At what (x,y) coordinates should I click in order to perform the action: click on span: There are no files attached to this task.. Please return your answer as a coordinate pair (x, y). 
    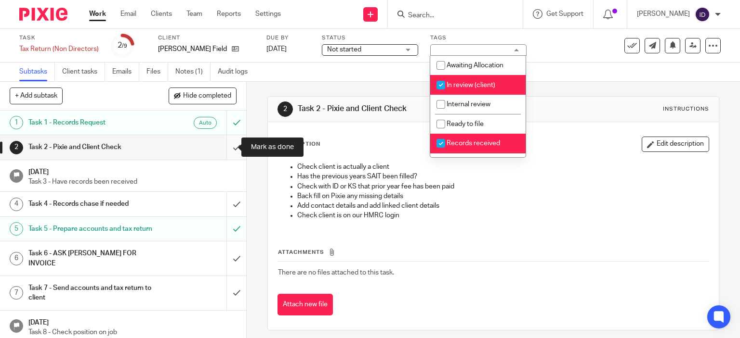
    Looking at the image, I should click on (336, 273).